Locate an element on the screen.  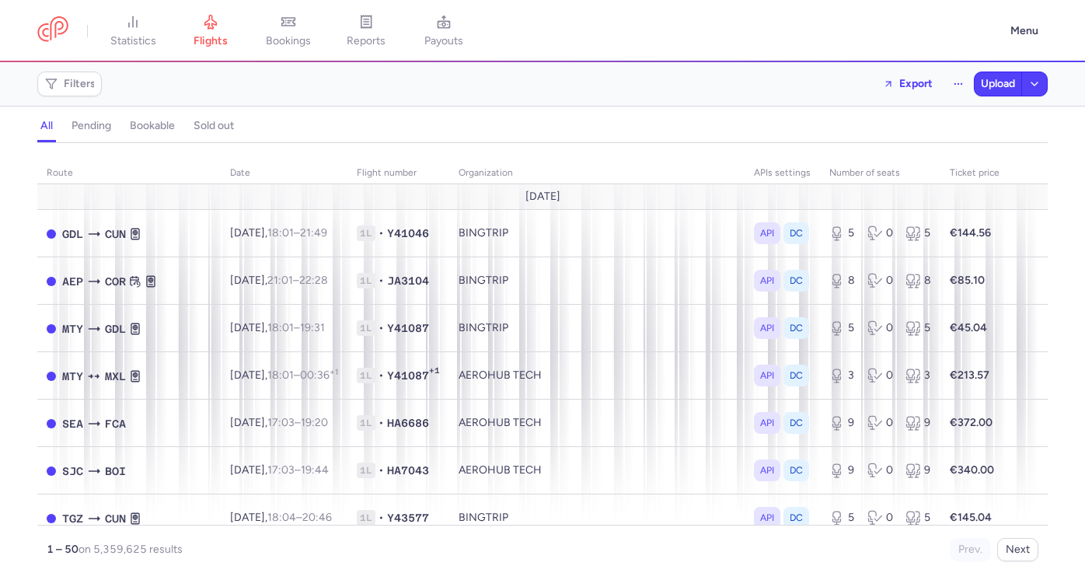
th: Ticket price is located at coordinates (975, 173).